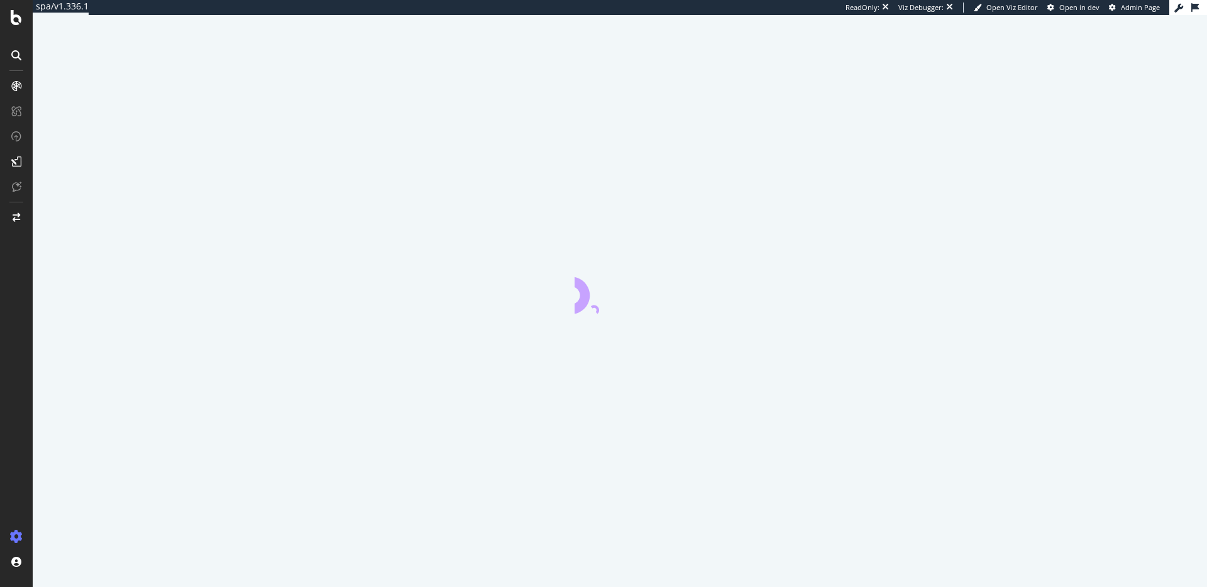 The width and height of the screenshot is (1207, 587). I want to click on a: Open in dev, so click(1074, 8).